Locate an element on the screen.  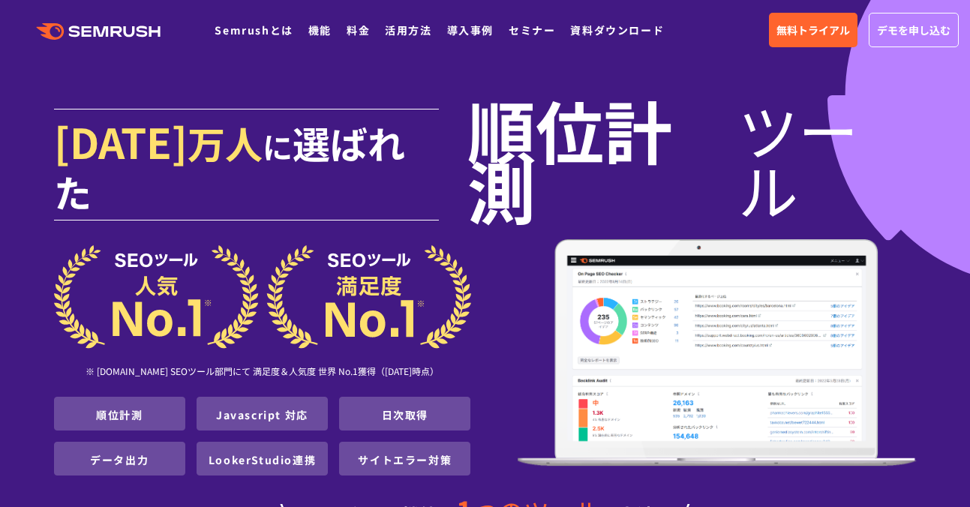
a: サイトエラー対策 is located at coordinates (404, 460).